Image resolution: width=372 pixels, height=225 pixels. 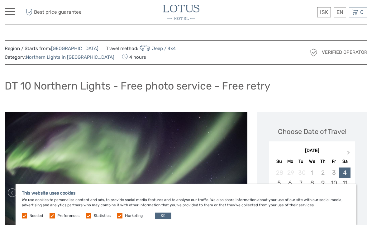 I want to click on h1: DT 10 Northern Lights - Free photo service - Free retry, so click(x=137, y=86).